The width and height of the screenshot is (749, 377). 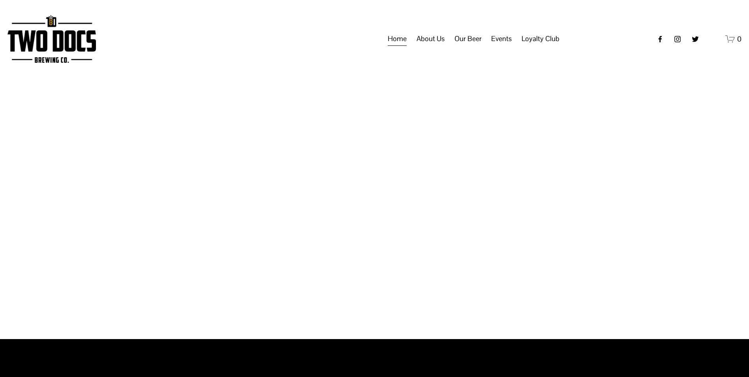 I want to click on img: Two Docs Brewing Co., so click(x=52, y=39).